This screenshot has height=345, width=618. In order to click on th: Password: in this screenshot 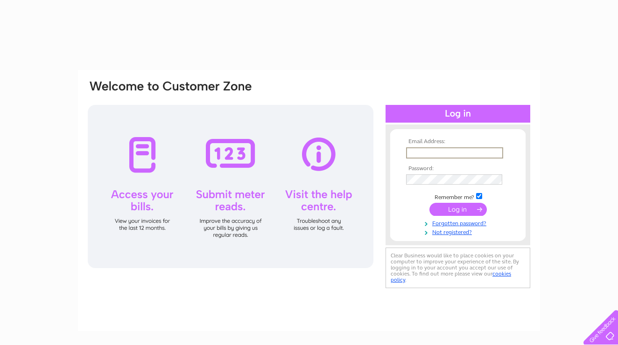, I will do `click(458, 169)`.